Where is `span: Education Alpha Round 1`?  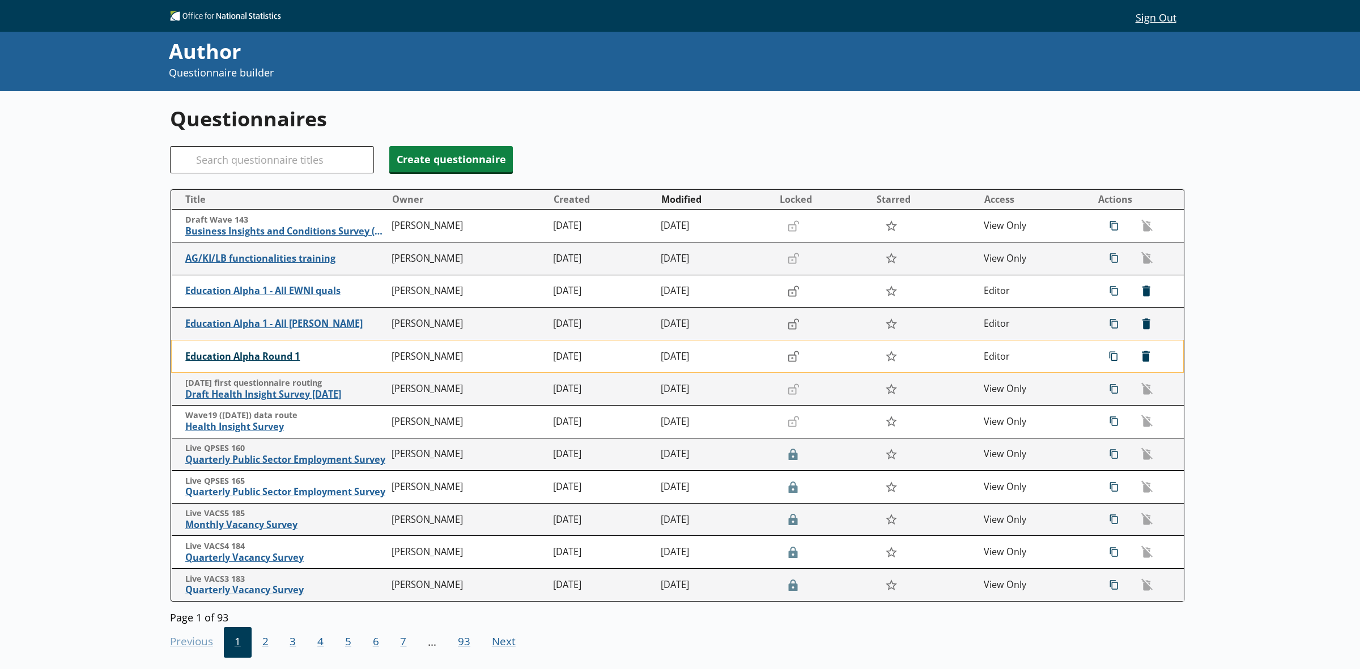 span: Education Alpha Round 1 is located at coordinates (286, 356).